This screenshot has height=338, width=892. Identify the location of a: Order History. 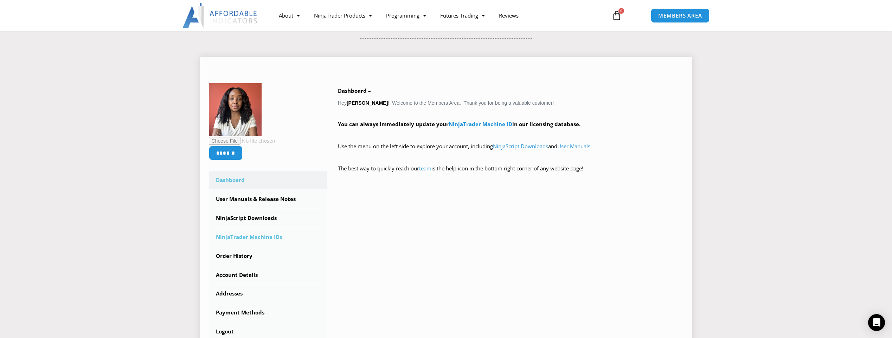
(268, 256).